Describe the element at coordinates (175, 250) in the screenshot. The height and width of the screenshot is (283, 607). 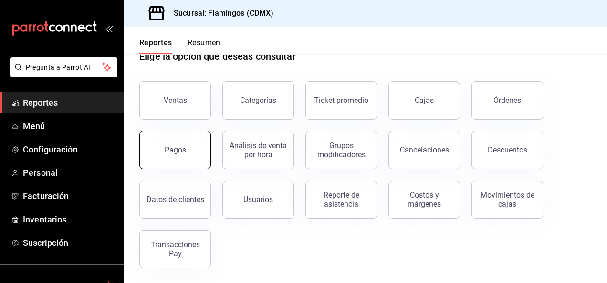
I see `button: Transacciones Pay` at that location.